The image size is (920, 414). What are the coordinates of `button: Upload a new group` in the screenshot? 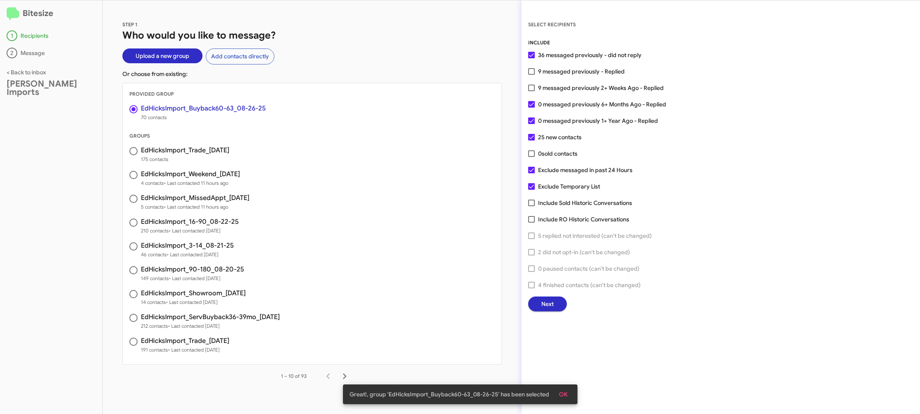 It's located at (162, 56).